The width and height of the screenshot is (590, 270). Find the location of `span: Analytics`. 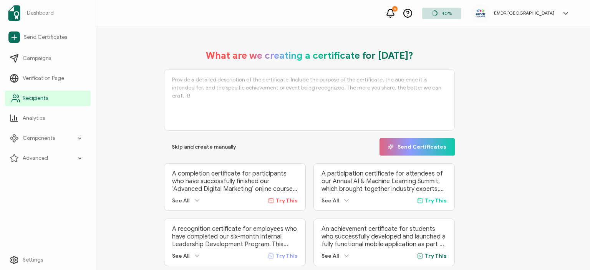

span: Analytics is located at coordinates (34, 118).